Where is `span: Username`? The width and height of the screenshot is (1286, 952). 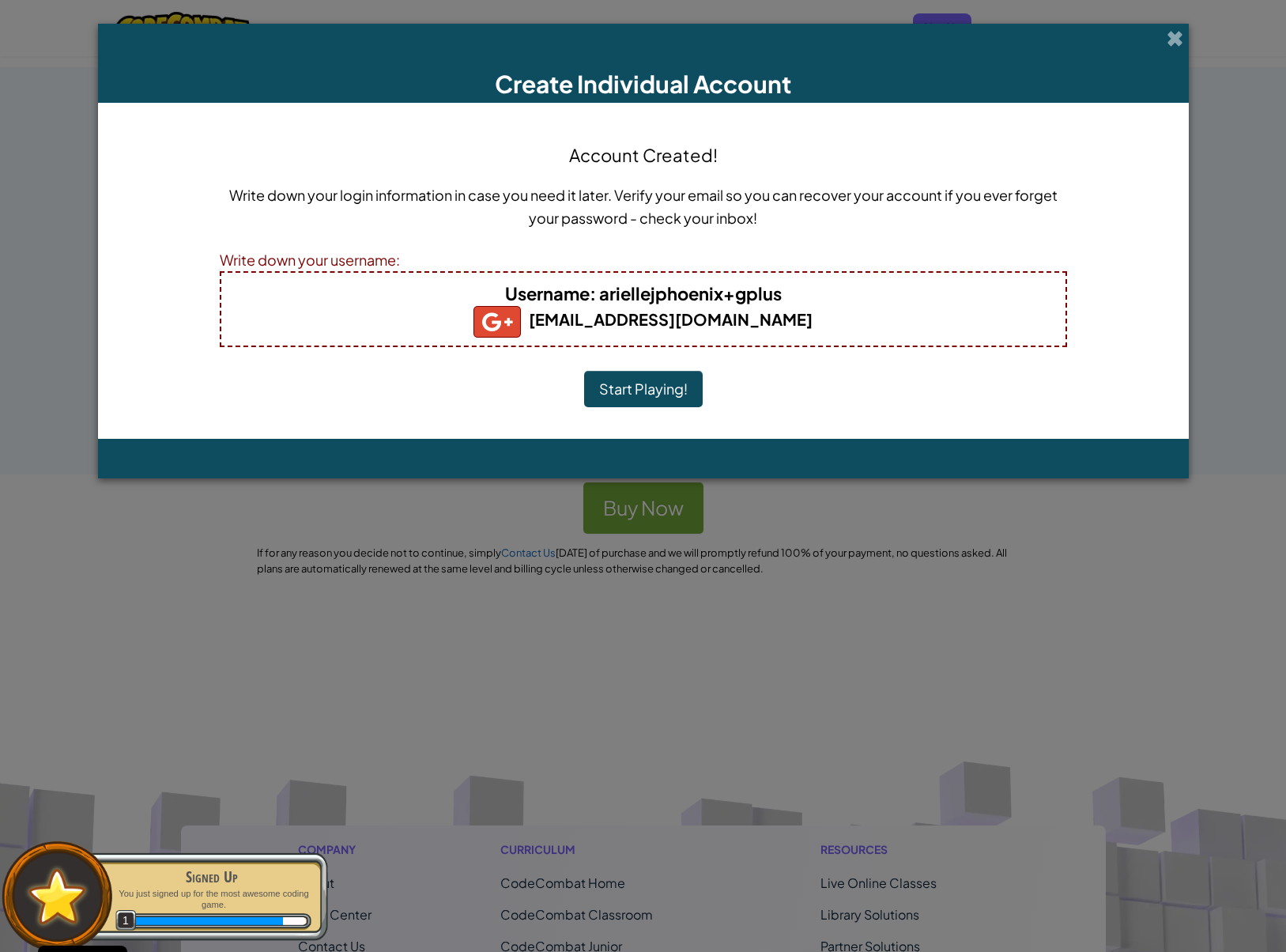
span: Username is located at coordinates (547, 293).